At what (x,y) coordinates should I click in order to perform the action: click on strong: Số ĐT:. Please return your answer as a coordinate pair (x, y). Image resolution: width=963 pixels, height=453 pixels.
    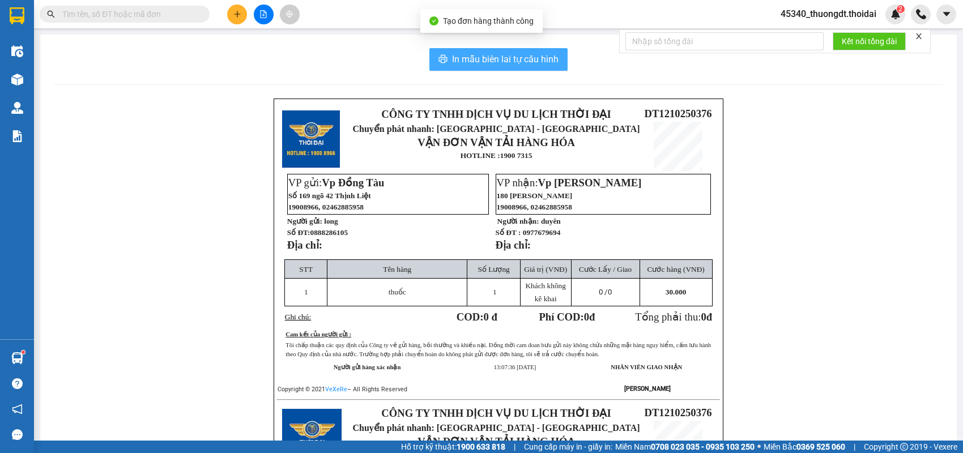
    Looking at the image, I should click on (317, 232).